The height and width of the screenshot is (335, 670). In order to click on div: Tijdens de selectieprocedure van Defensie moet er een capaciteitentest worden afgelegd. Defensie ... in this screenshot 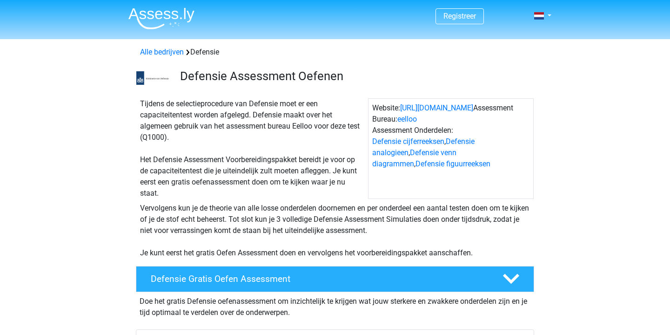, I will do `click(252, 148)`.